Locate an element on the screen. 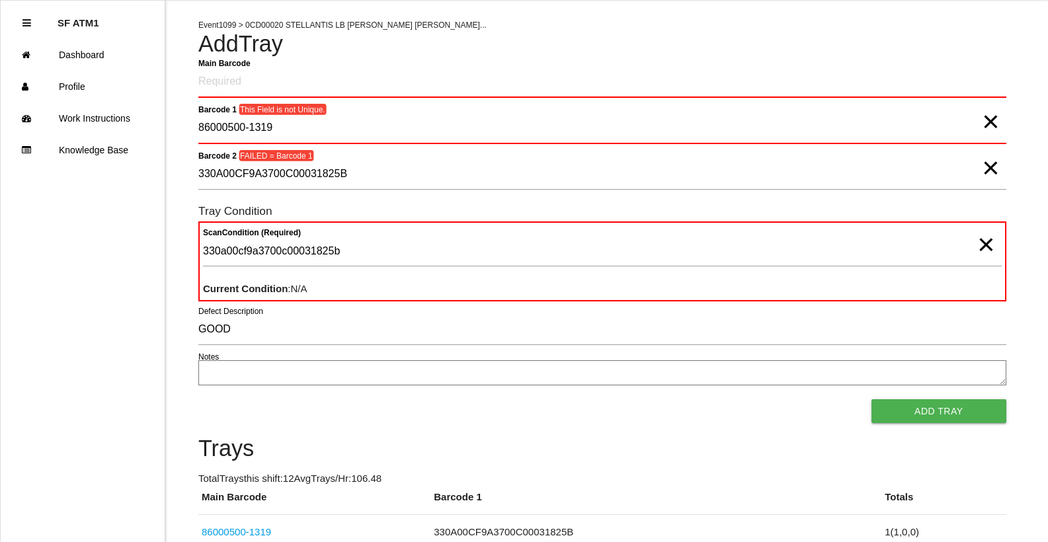  input: Required is located at coordinates (603, 82).